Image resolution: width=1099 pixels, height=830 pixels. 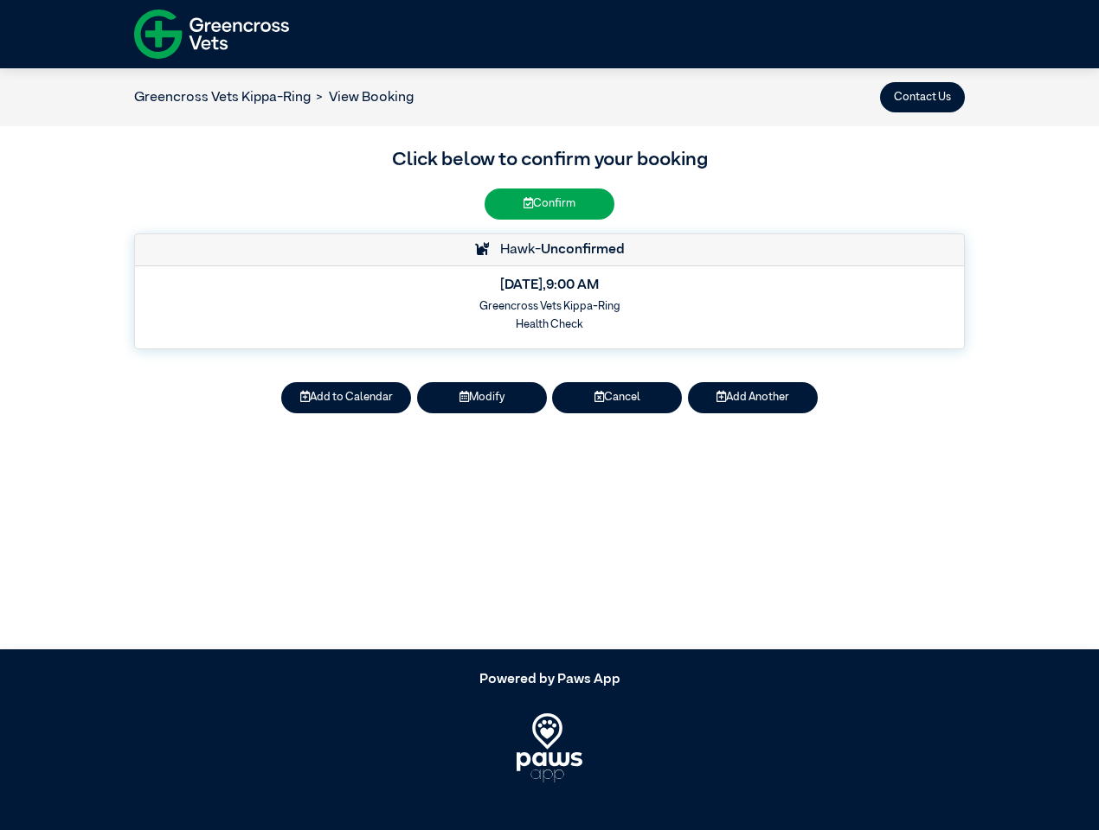 I want to click on button: Contact Us, so click(x=922, y=97).